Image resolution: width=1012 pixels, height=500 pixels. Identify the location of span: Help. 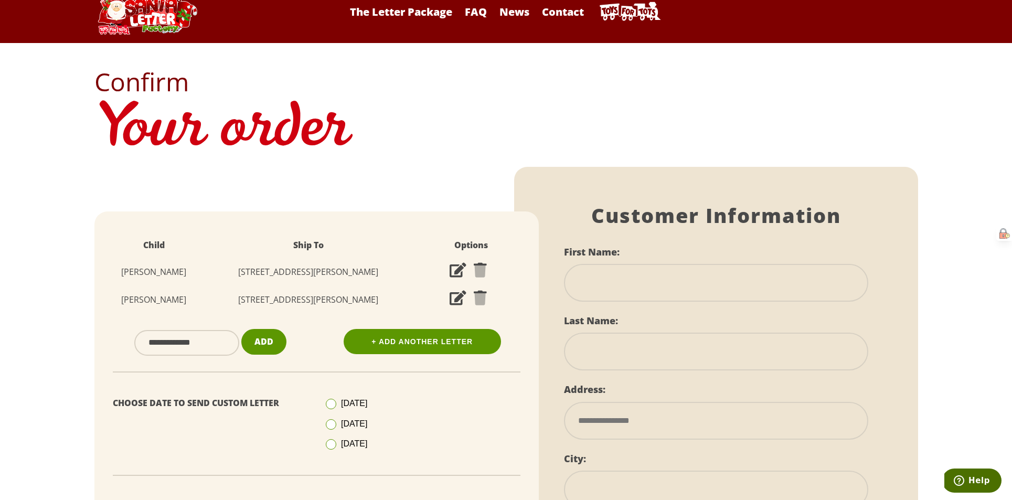
(35, 12).